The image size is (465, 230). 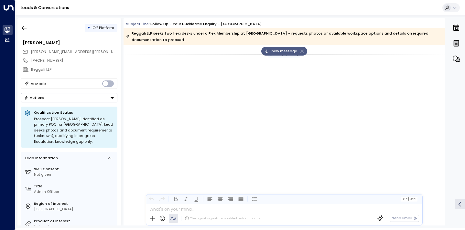 I want to click on div: Admin Officer, so click(x=74, y=192).